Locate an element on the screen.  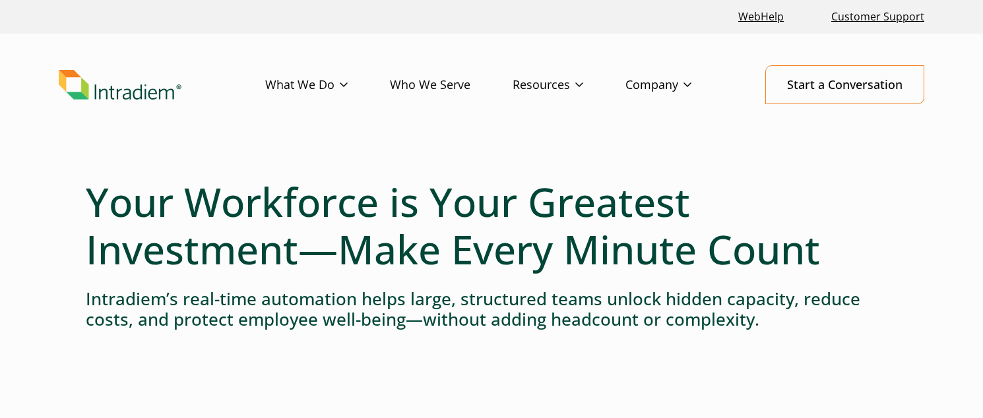
a: Link opens in a new window is located at coordinates (761, 16).